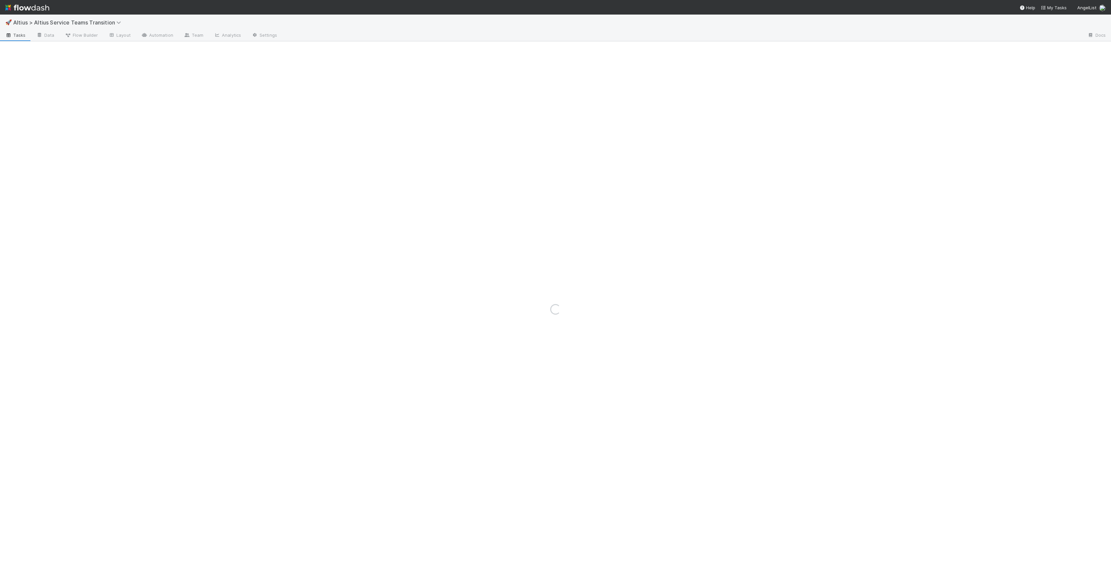  What do you see at coordinates (81, 35) in the screenshot?
I see `span: Flow Builder` at bounding box center [81, 35].